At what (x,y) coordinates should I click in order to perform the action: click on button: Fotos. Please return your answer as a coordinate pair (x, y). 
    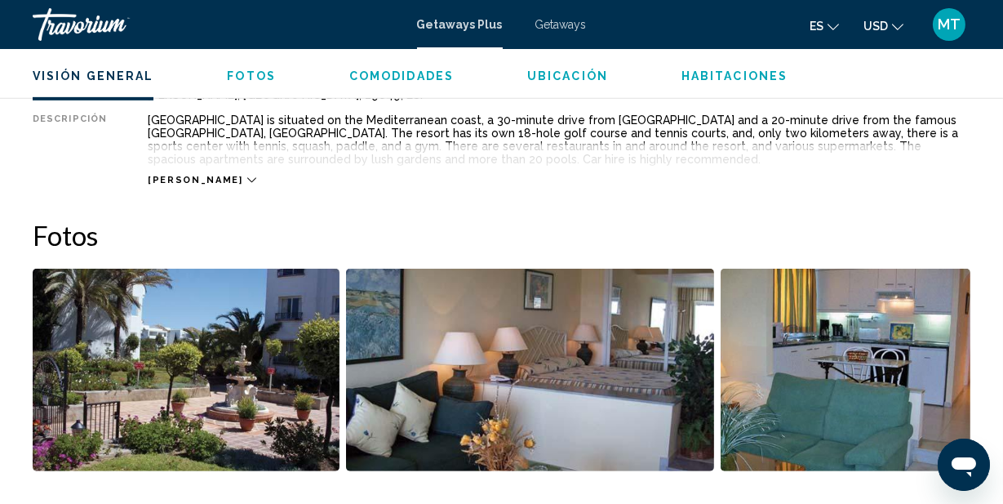
    Looking at the image, I should click on (251, 76).